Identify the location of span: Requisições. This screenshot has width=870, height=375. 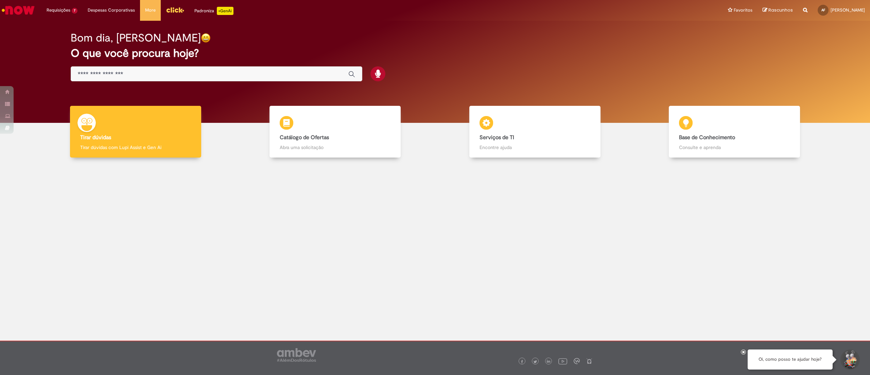
(58, 10).